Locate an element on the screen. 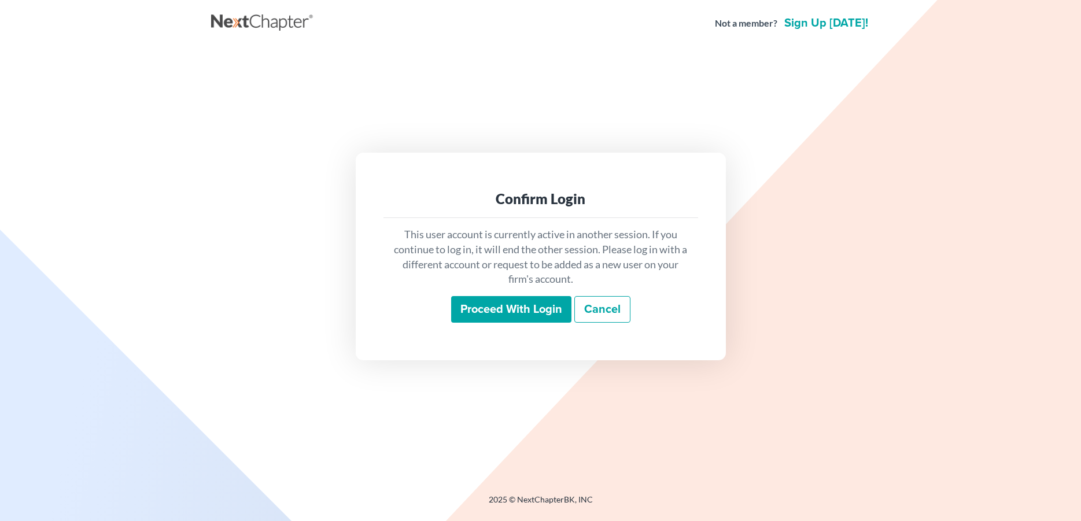  div: 2025 © NextChapterBK, INC is located at coordinates (541, 505).